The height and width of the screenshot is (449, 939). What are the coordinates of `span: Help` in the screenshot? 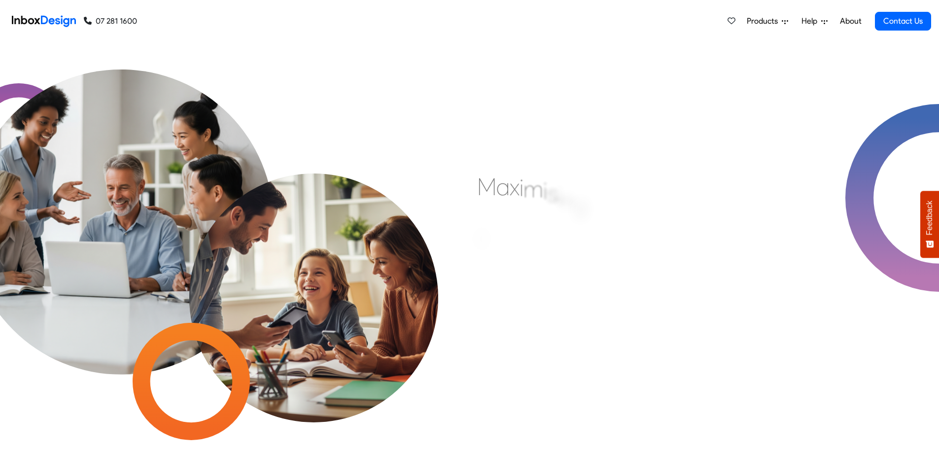 It's located at (811, 21).